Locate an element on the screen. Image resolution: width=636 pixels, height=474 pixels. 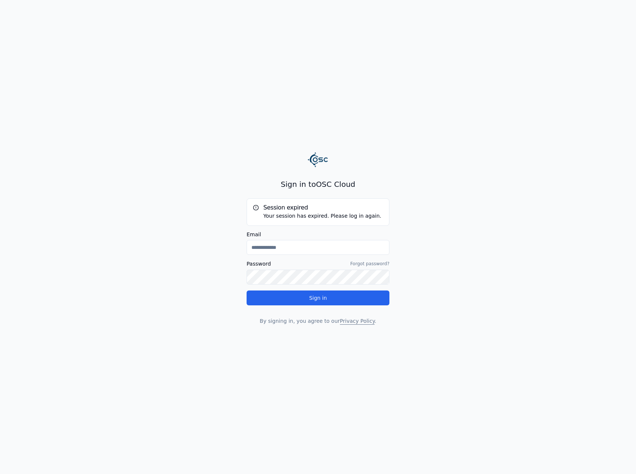
label: Email is located at coordinates (318, 235).